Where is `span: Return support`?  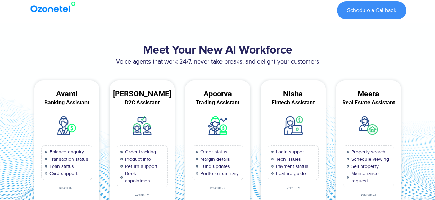 span: Return support is located at coordinates (140, 166).